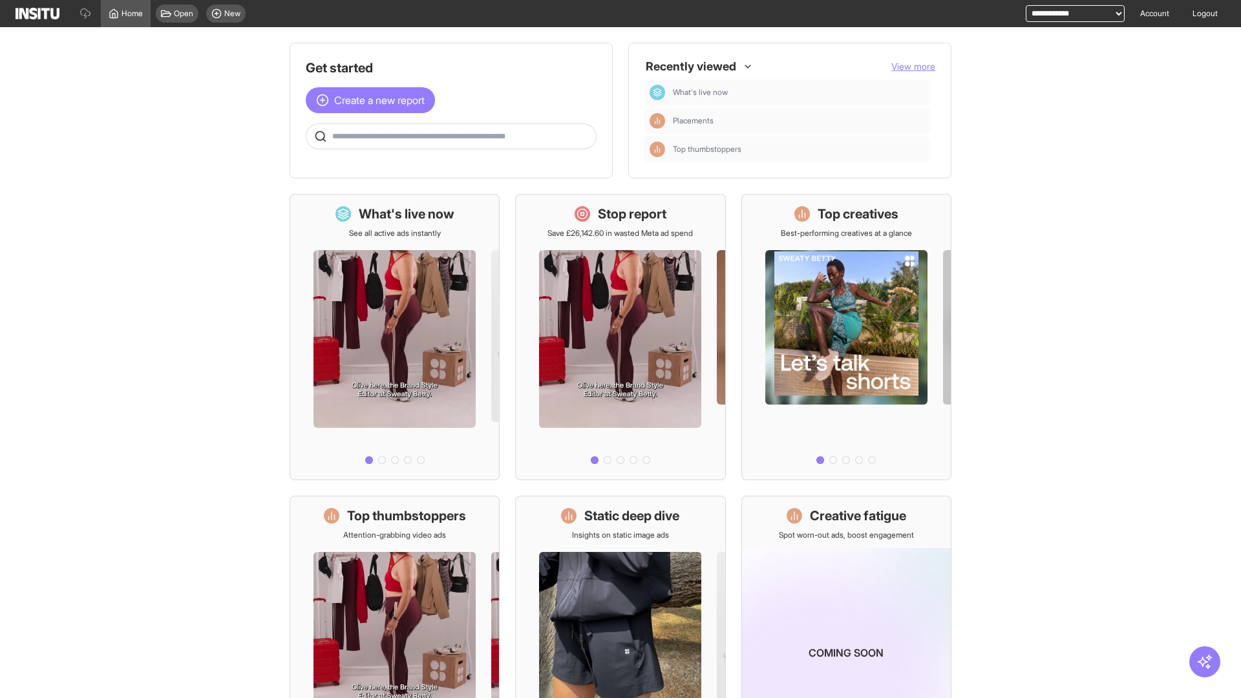 The image size is (1241, 698). I want to click on p: Best-performing creatives at a glance, so click(846, 233).